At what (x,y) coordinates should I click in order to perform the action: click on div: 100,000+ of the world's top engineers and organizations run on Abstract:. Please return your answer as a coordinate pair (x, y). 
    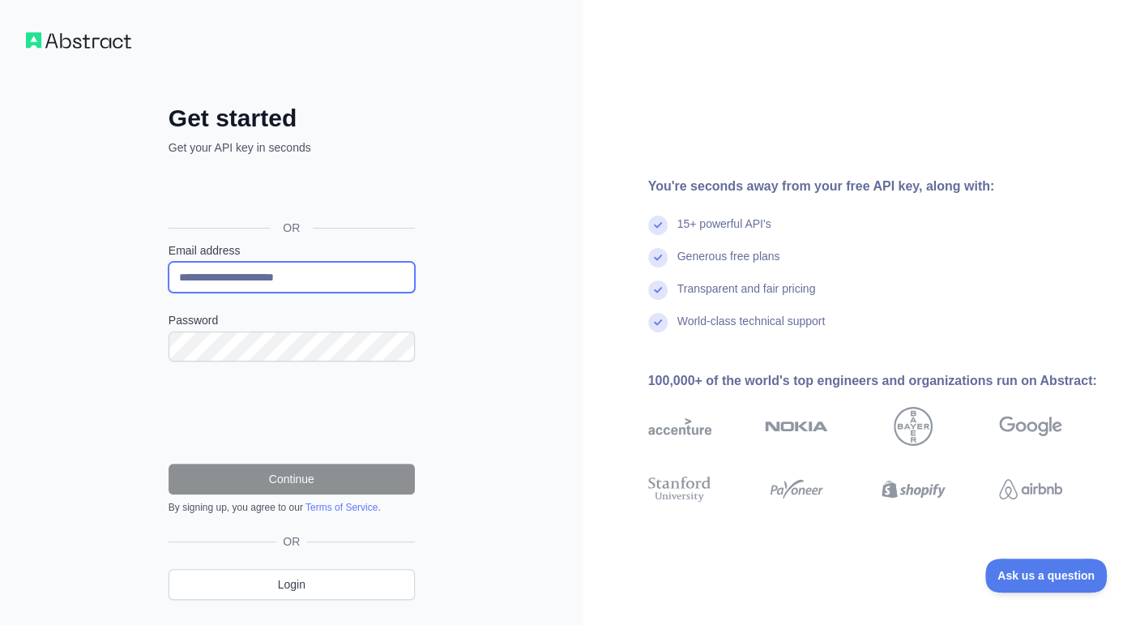
    Looking at the image, I should click on (881, 381).